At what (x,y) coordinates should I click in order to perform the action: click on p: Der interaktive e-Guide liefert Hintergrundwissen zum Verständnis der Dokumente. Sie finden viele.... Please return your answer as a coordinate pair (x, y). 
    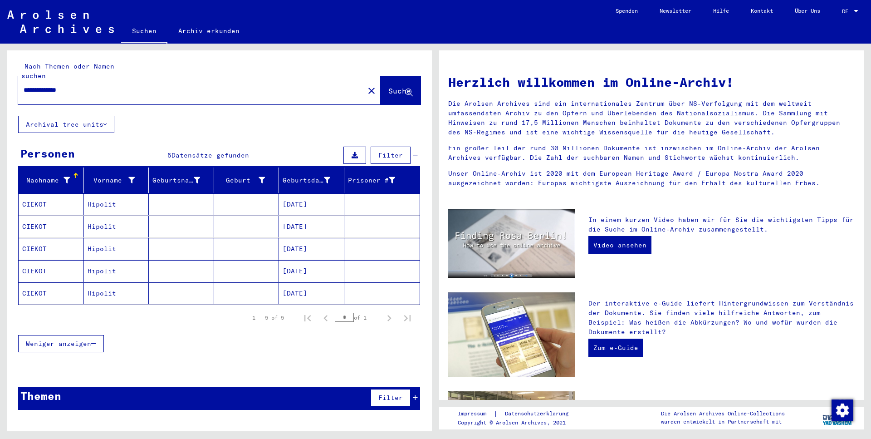
    Looking at the image, I should click on (722, 318).